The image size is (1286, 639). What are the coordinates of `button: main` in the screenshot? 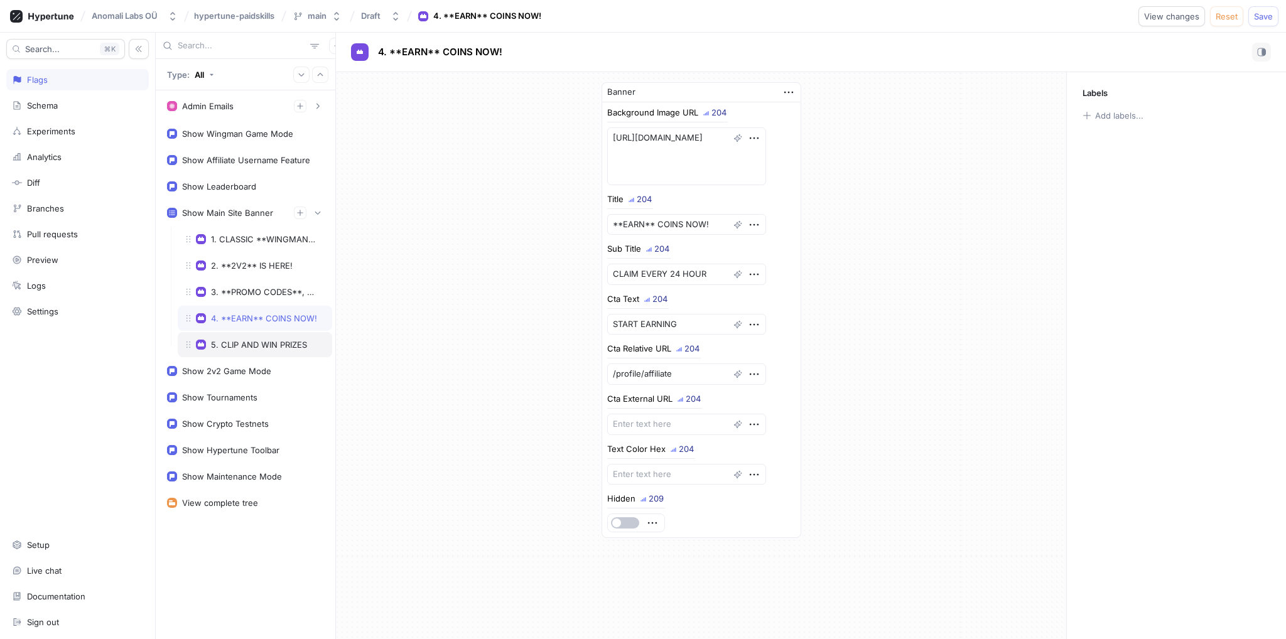 It's located at (317, 16).